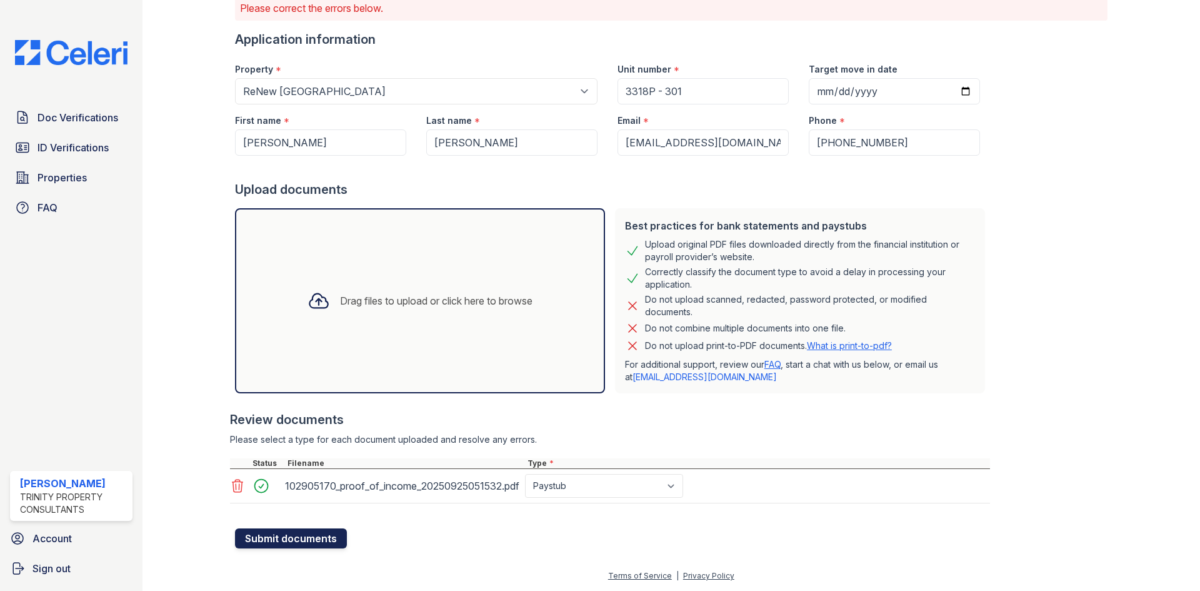 This screenshot has height=591, width=1200. I want to click on div: Trinity Property Consultants, so click(74, 503).